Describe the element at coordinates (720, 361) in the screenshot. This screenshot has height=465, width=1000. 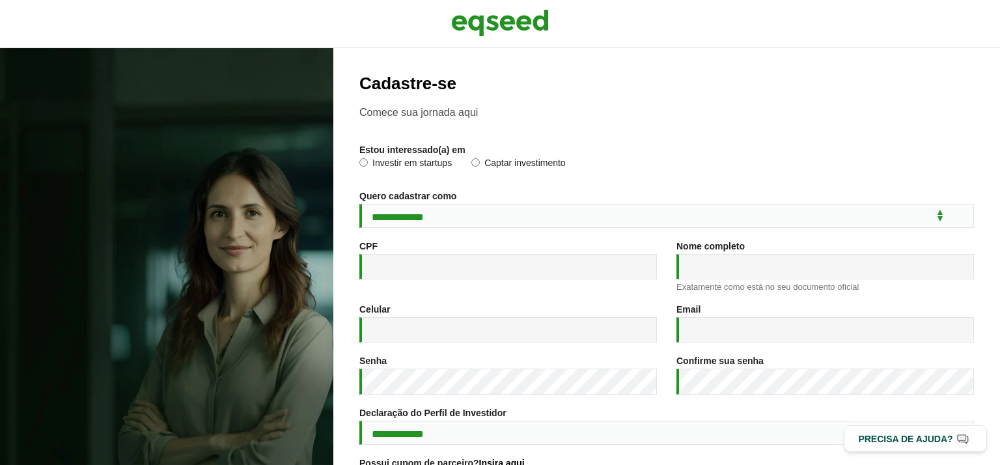
I see `label: Confirme sua senha` at that location.